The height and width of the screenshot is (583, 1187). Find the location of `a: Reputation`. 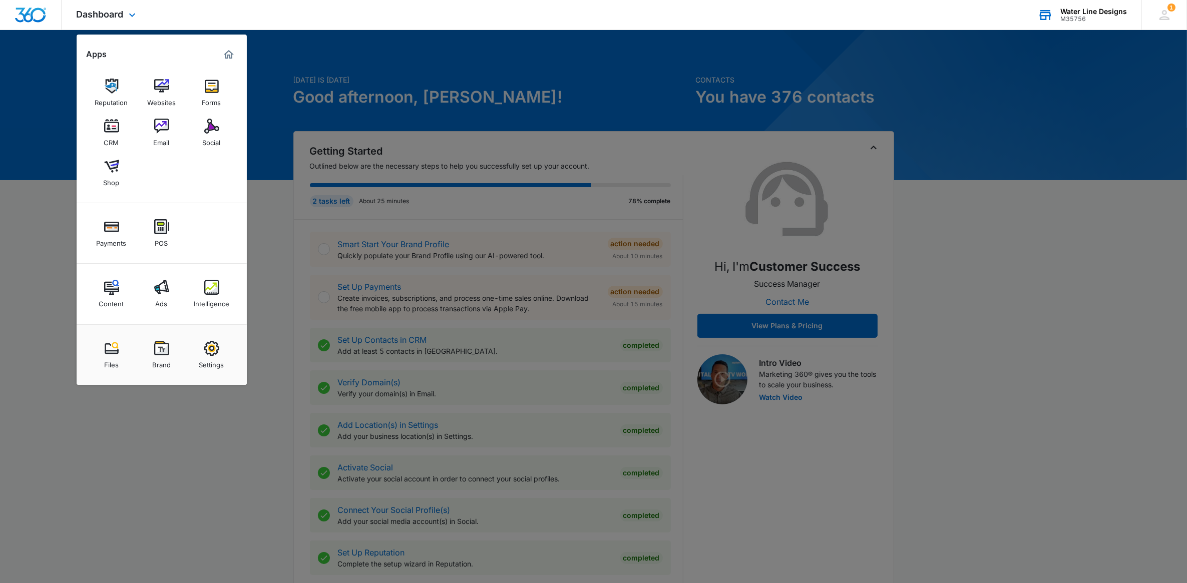

a: Reputation is located at coordinates (112, 93).